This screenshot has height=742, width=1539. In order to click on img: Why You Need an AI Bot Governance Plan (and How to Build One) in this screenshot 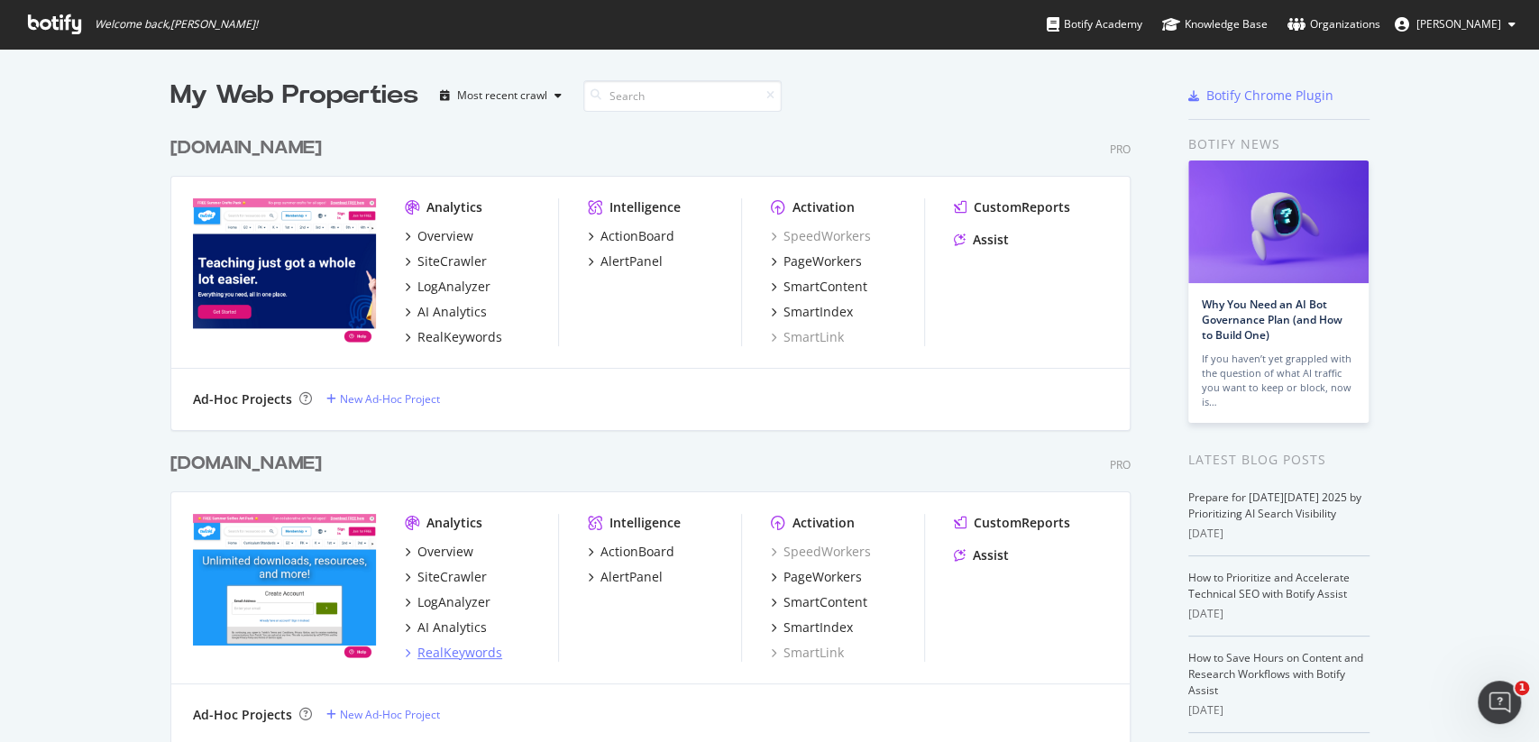, I will do `click(1278, 222)`.